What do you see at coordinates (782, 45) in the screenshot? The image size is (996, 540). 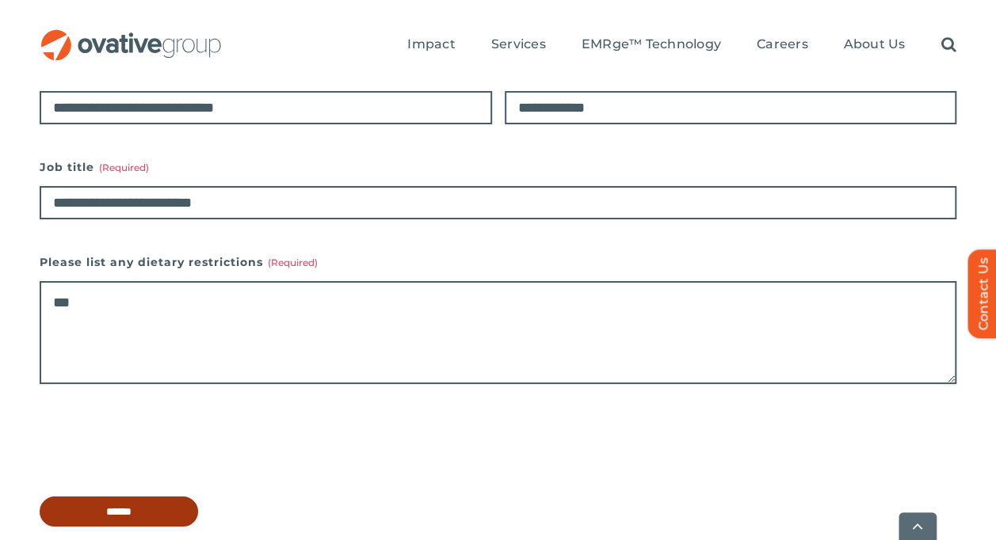 I see `a: Careers` at bounding box center [782, 45].